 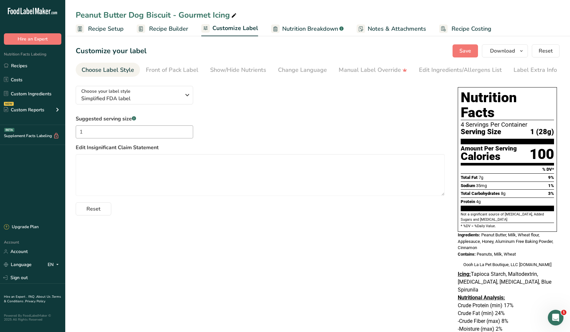 What do you see at coordinates (35, 18) in the screenshot?
I see `img: logo` at bounding box center [35, 18].